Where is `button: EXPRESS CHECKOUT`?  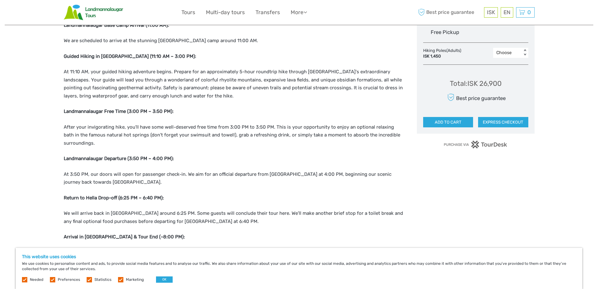 button: EXPRESS CHECKOUT is located at coordinates (504, 122).